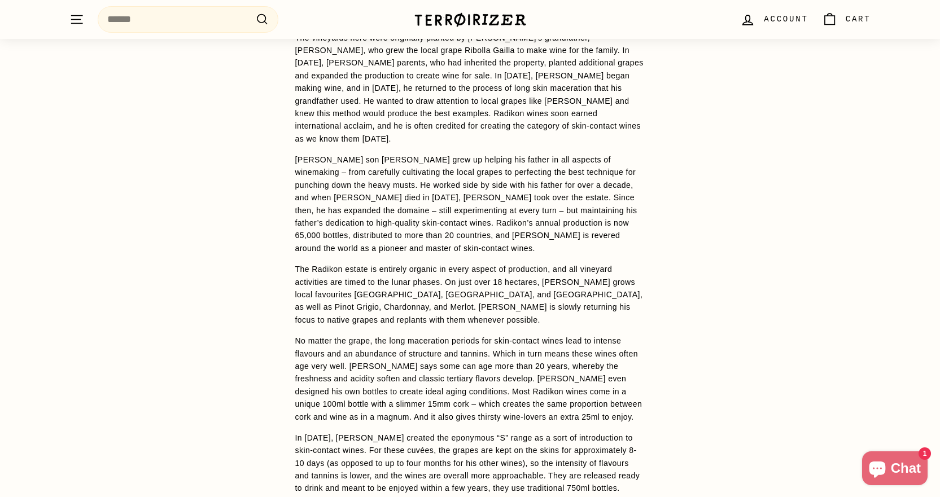  I want to click on span: Cart, so click(858, 19).